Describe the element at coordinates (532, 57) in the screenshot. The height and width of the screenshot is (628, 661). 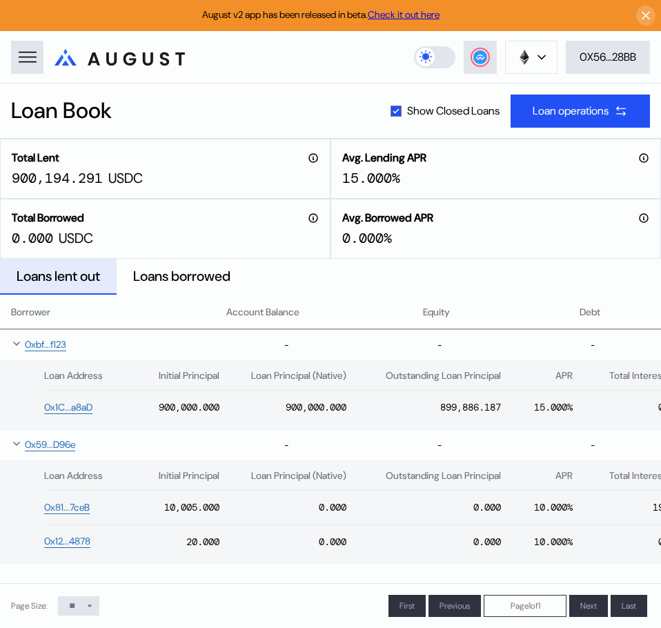
I see `button: chain logo` at that location.